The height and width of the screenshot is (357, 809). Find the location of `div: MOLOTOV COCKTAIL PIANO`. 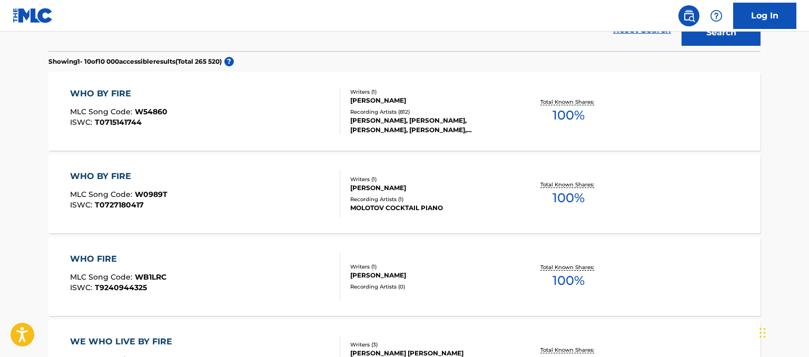

div: MOLOTOV COCKTAIL PIANO is located at coordinates (430, 208).